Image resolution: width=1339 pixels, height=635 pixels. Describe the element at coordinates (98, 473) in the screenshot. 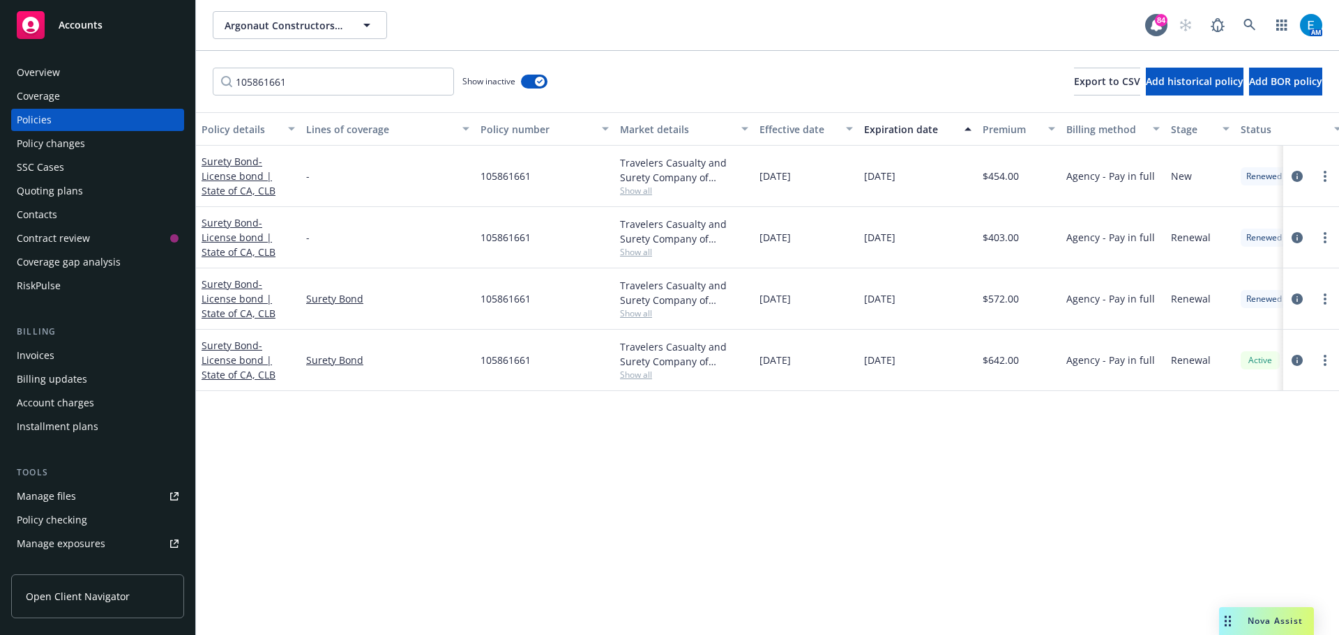

I see `div: Tools` at that location.